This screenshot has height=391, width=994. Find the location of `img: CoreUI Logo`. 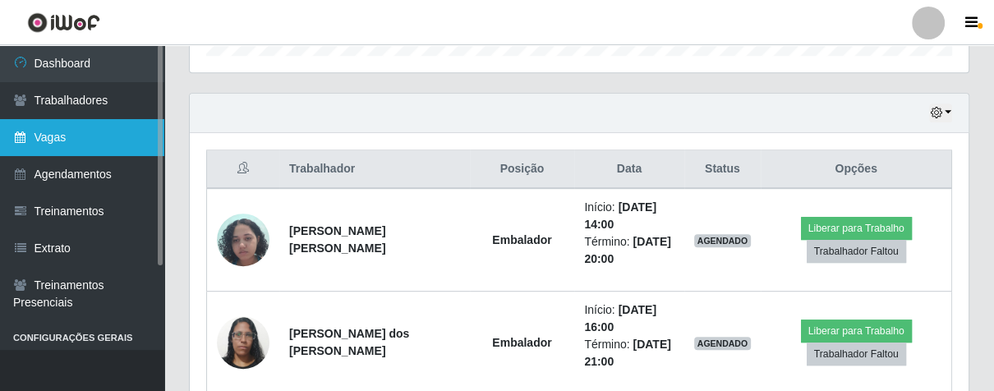

img: CoreUI Logo is located at coordinates (63, 22).